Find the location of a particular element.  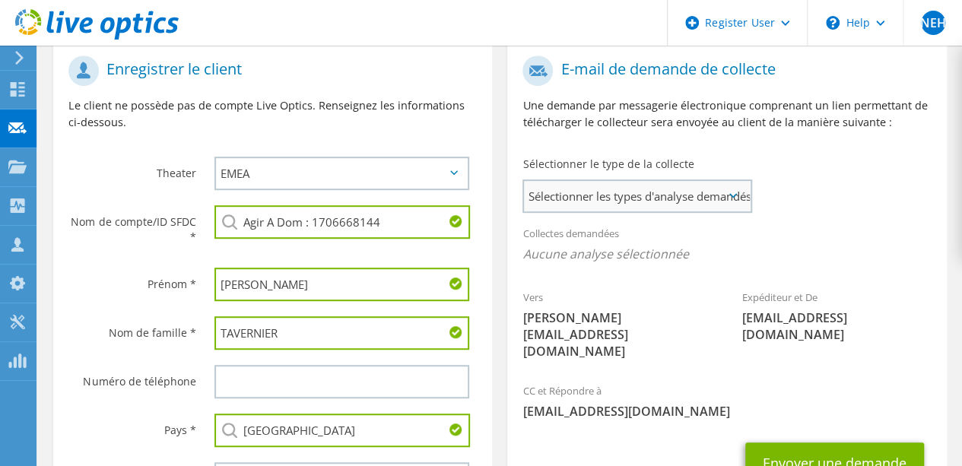

div: Collectes demandées is located at coordinates (726, 246).